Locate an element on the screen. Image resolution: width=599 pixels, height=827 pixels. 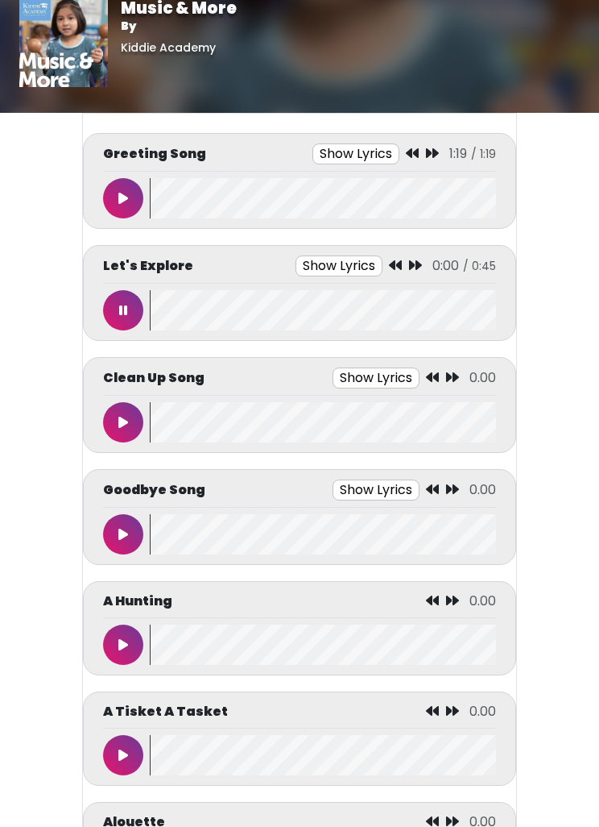
p: Clean Up Song is located at coordinates (154, 378).